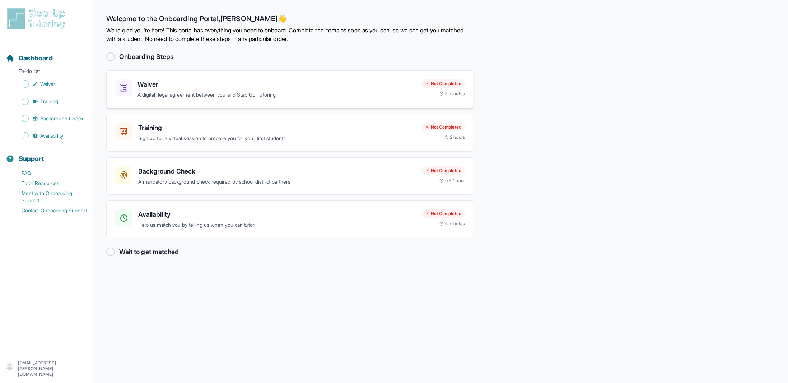 The image size is (788, 383). What do you see at coordinates (31, 159) in the screenshot?
I see `span: Support` at bounding box center [31, 159].